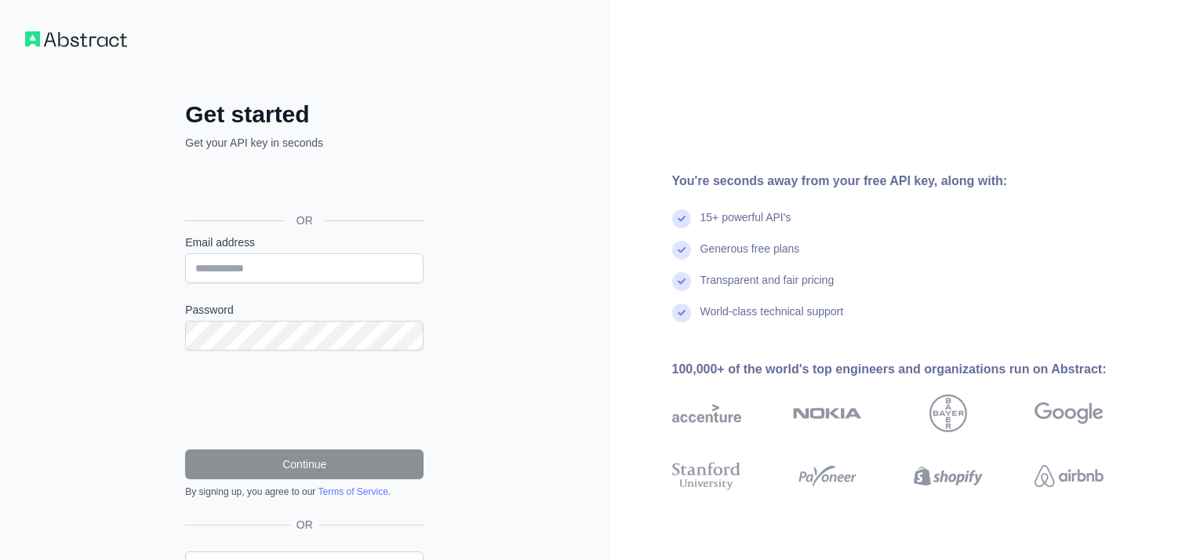 The height and width of the screenshot is (560, 1193). I want to click on div: Transparent and fair pricing, so click(767, 288).